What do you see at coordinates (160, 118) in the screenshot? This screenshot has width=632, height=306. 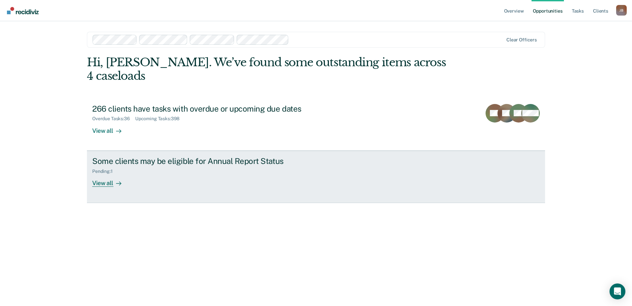 I see `div: Upcoming Tasks : 398` at bounding box center [160, 118].